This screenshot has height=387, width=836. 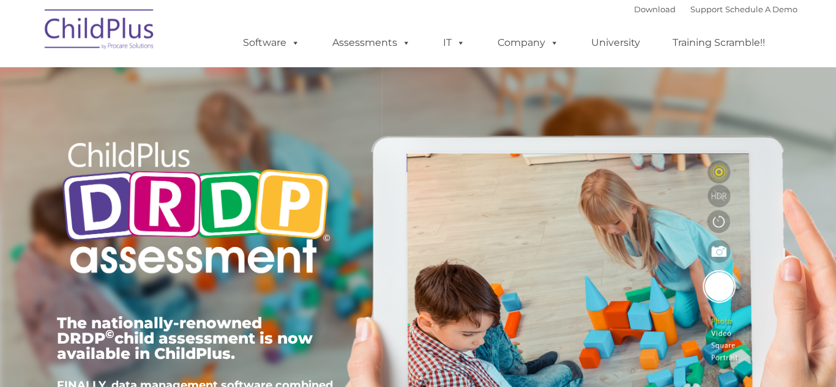 I want to click on a: Software, so click(x=271, y=43).